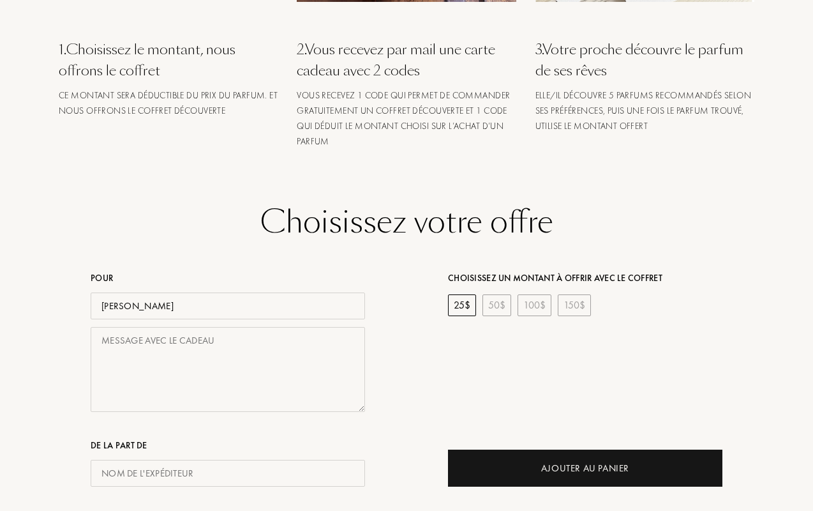  I want to click on div: Vous recevez 1 code qui permet de commander gratuitement un coffret découverte et 1 code qui dédu..., so click(406, 118).